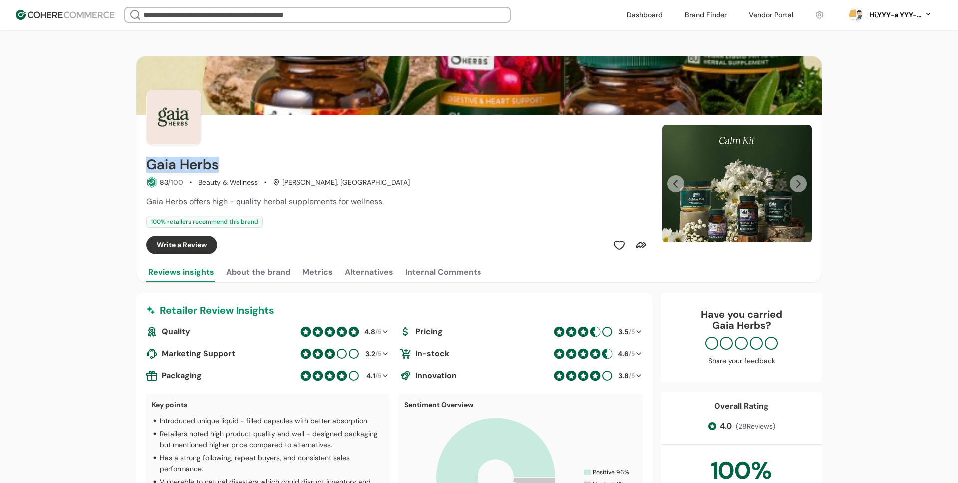  I want to click on img: Brand Photo, so click(174, 117).